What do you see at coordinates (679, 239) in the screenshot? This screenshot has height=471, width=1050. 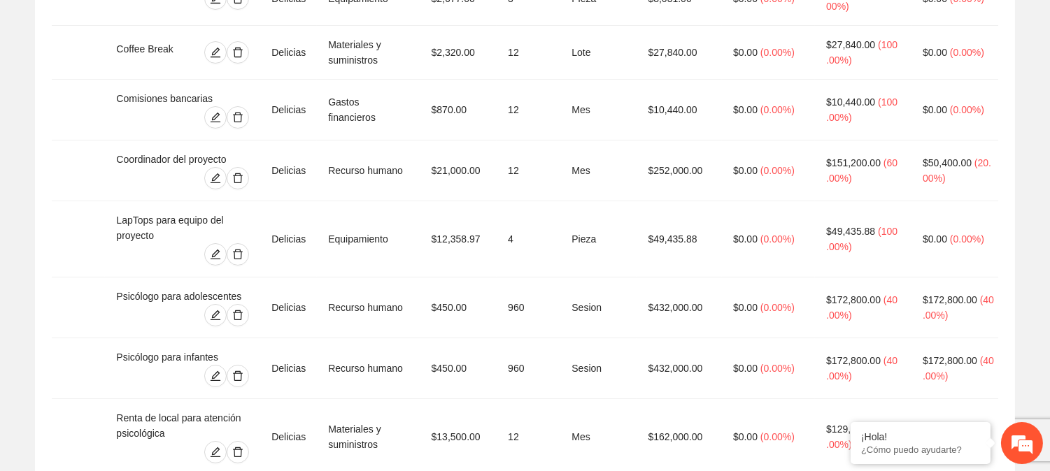 I see `td: $49,435.88` at bounding box center [679, 239].